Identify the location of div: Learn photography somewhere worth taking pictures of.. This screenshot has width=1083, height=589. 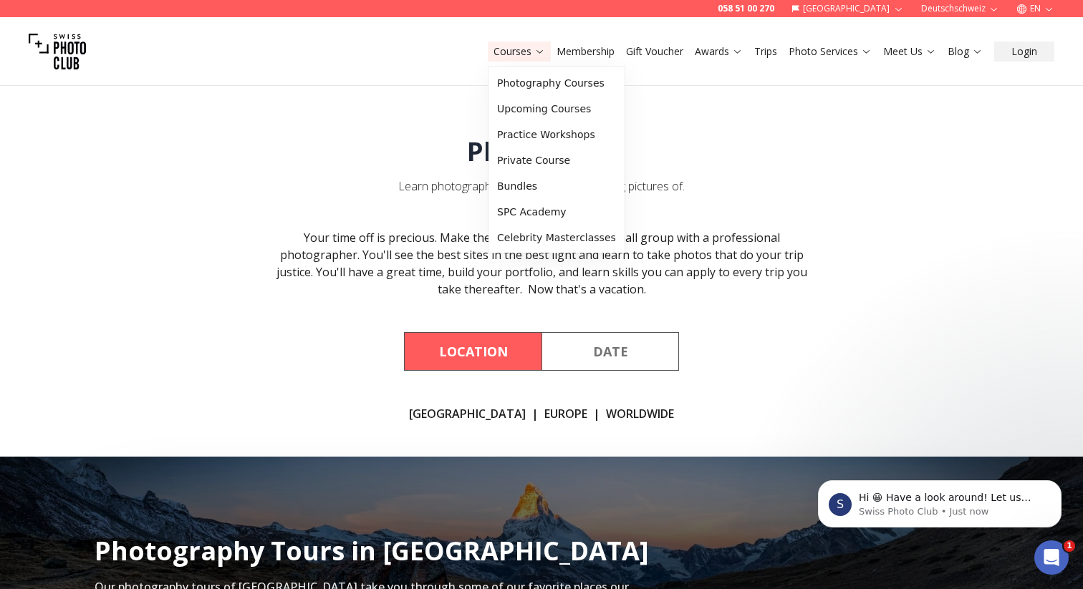
(541, 186).